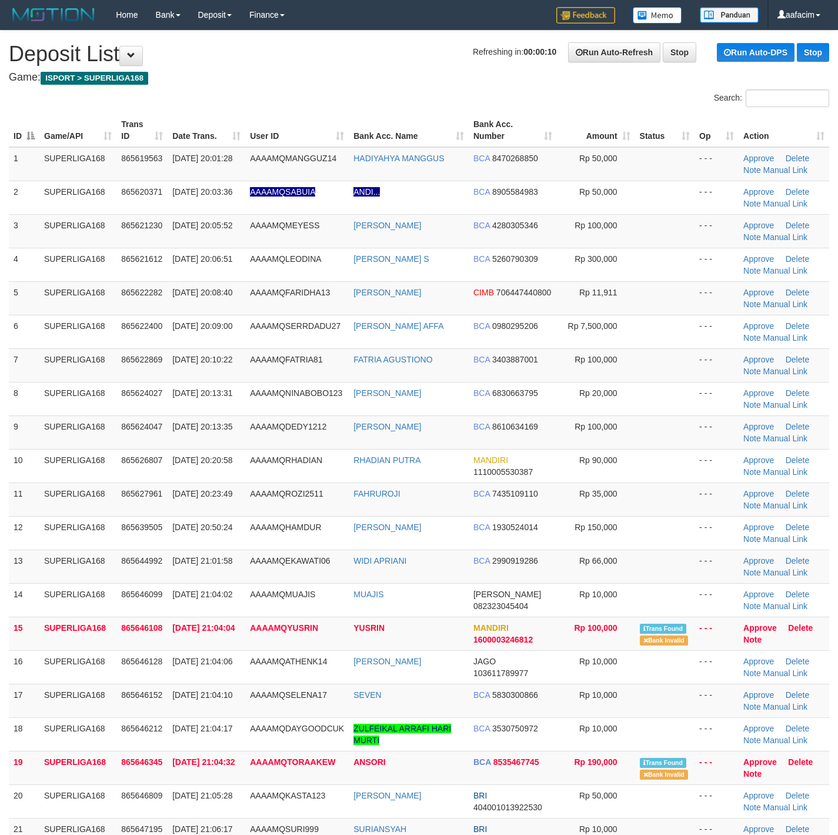  What do you see at coordinates (24, 667) in the screenshot?
I see `td: 16` at bounding box center [24, 667].